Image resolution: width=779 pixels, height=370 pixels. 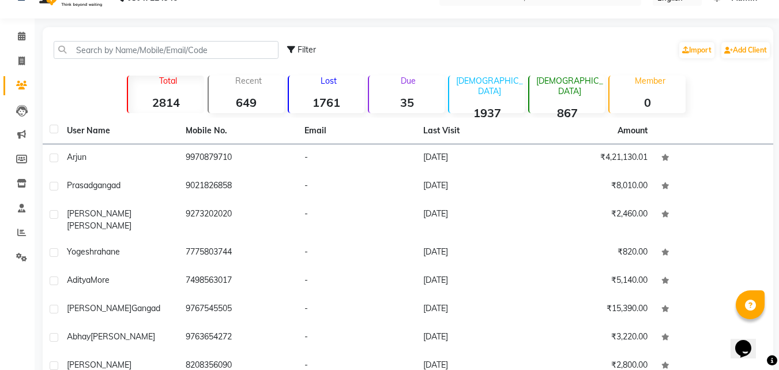 I want to click on a: Add Client, so click(x=746, y=50).